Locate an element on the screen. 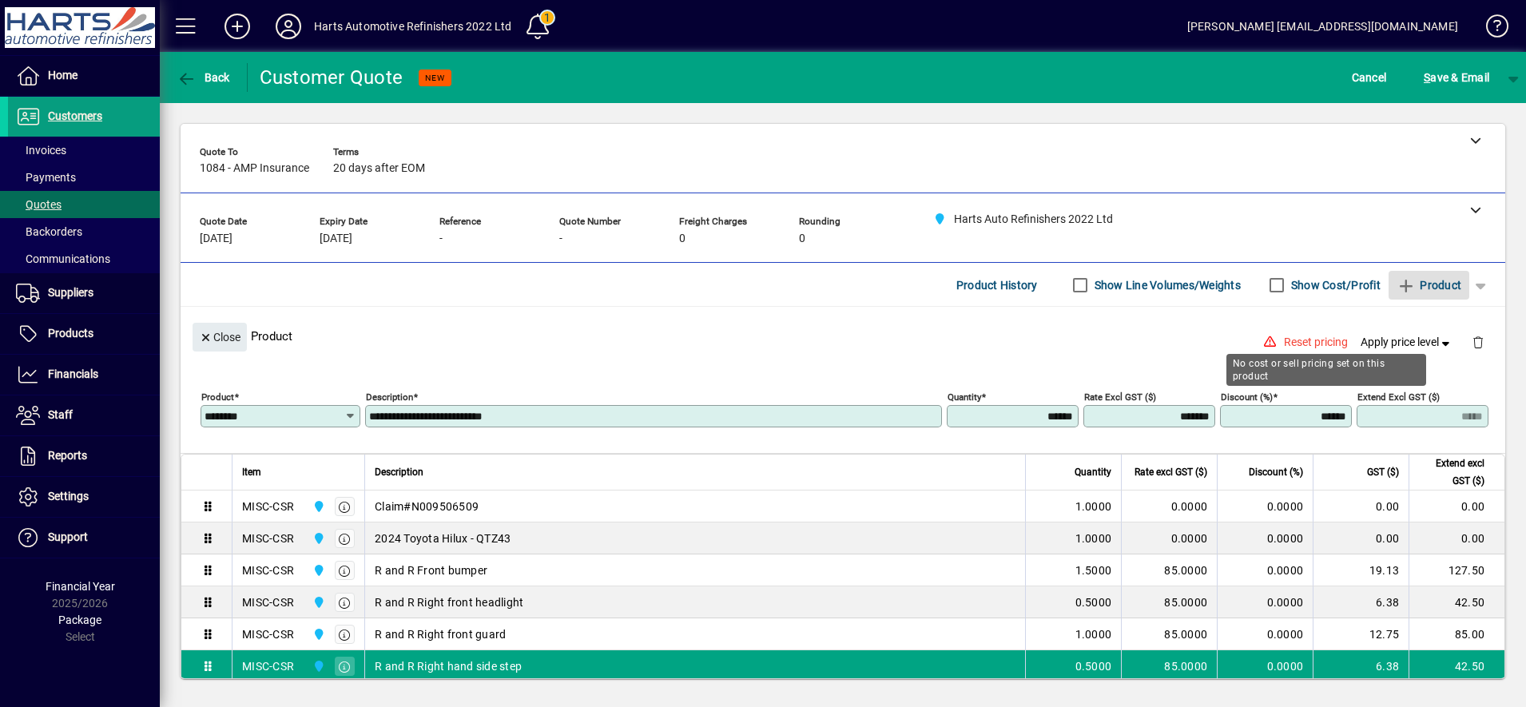 This screenshot has height=707, width=1526. a: Home is located at coordinates (84, 76).